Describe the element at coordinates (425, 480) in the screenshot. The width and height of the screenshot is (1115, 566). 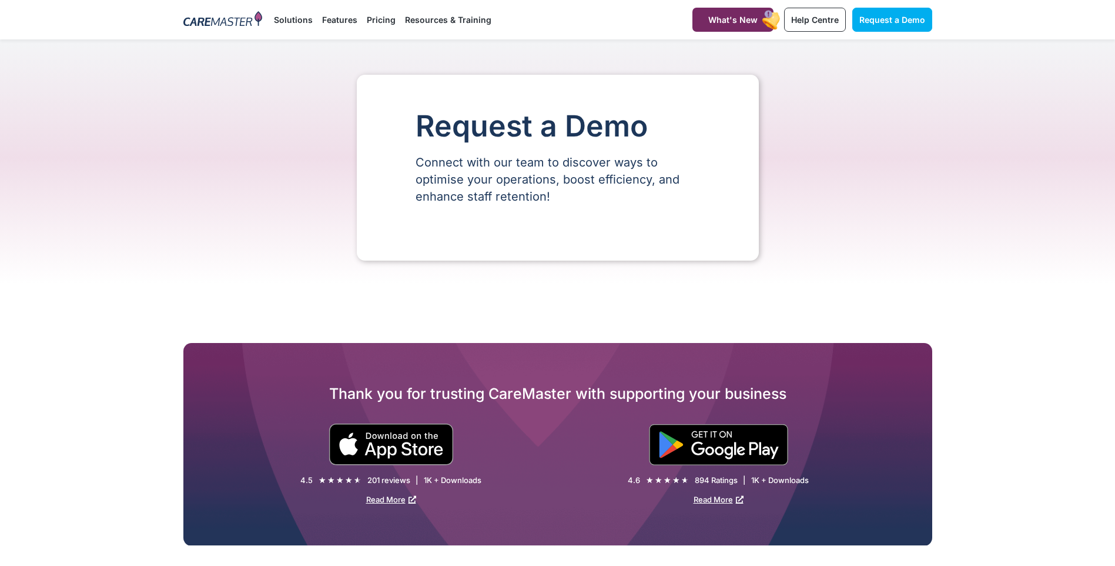
I see `div: 201 reviews | 1K + Downloads` at that location.